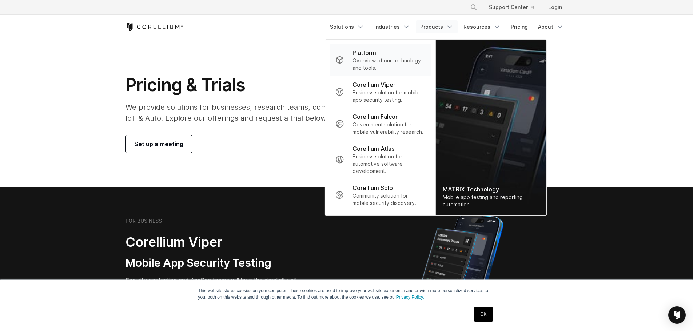 This screenshot has height=331, width=693. I want to click on a: Support Center, so click(511, 7).